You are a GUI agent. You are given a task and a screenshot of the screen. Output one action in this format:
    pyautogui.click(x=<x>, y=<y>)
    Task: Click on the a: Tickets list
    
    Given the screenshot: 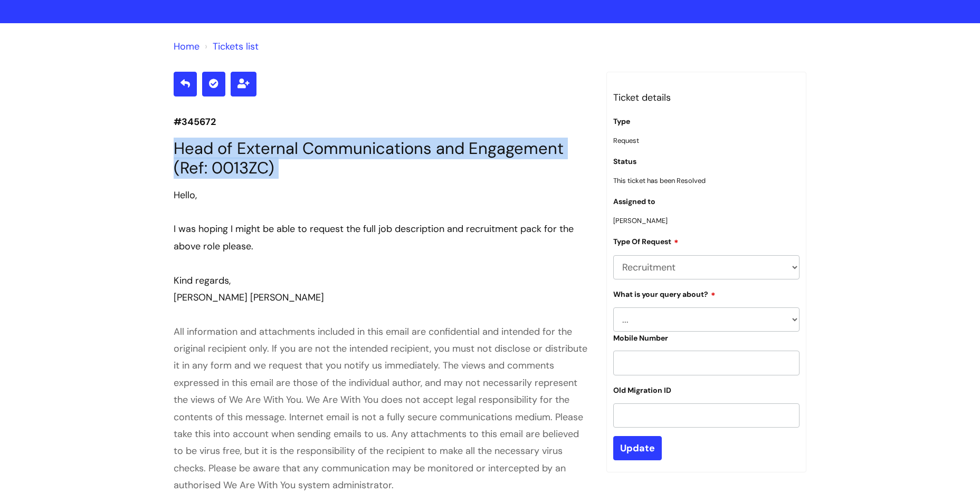 What is the action you would take?
    pyautogui.click(x=235, y=46)
    